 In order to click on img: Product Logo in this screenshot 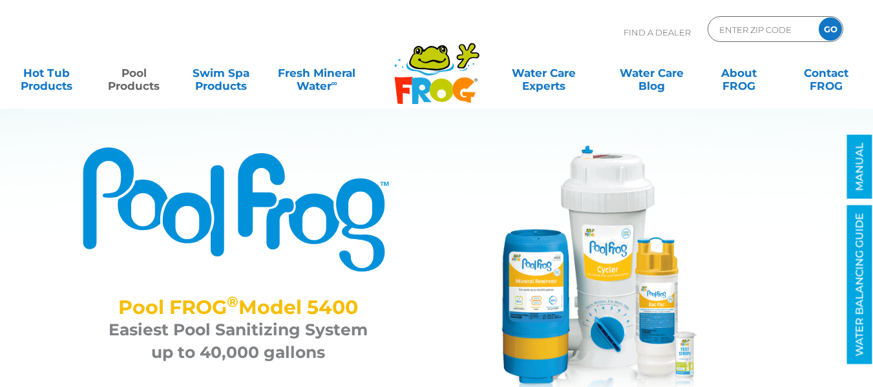, I will do `click(238, 209)`.